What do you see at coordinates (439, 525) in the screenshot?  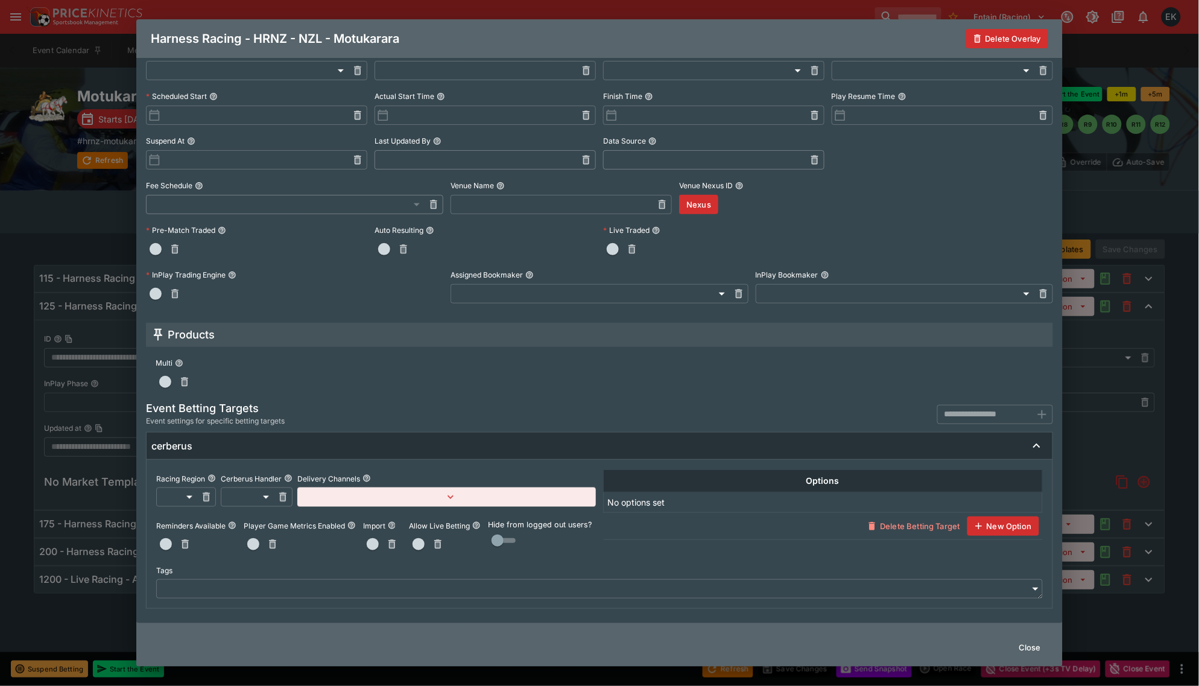 I see `p: Allow Live Betting` at bounding box center [439, 525].